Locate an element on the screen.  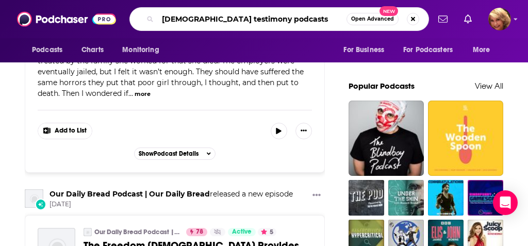
span: Add to List is located at coordinates (71, 130).